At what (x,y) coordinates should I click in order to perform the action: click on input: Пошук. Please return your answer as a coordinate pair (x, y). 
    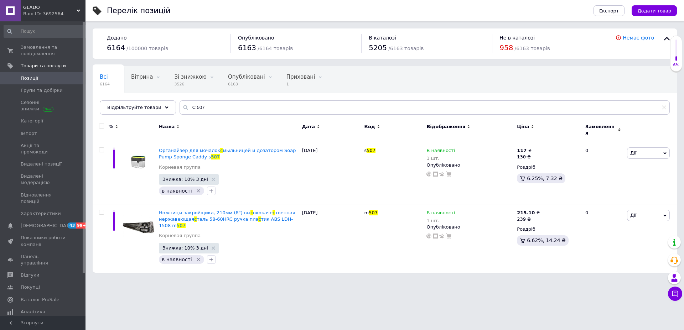
    Looking at the image, I should click on (46, 31).